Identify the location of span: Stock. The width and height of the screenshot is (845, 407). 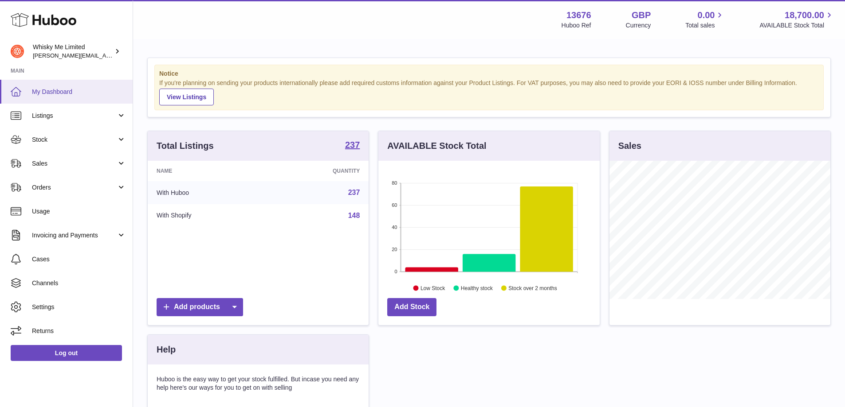
(74, 140).